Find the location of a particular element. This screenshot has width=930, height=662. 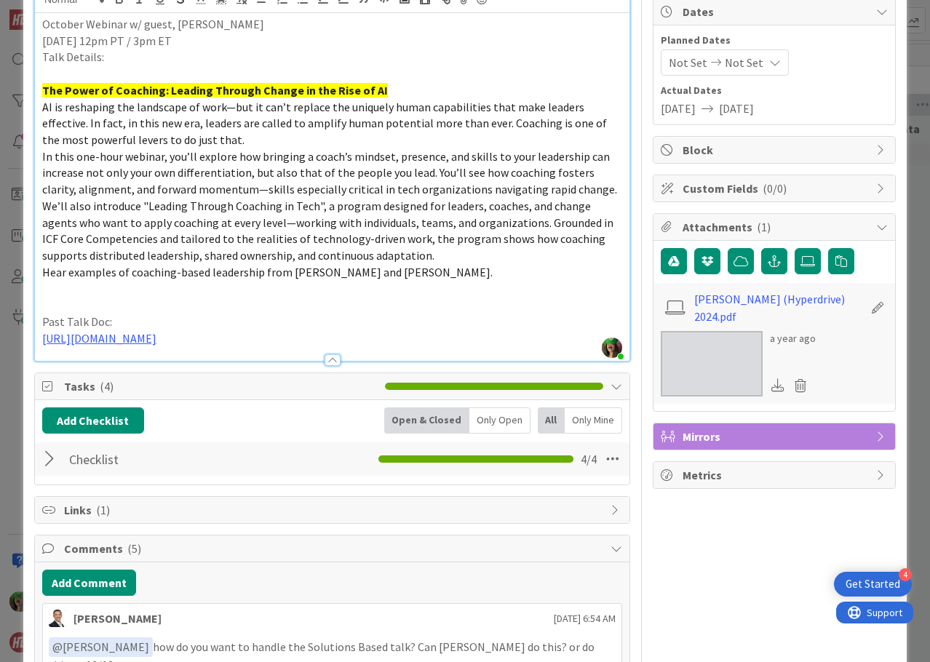

span: Comments is located at coordinates (333, 549).